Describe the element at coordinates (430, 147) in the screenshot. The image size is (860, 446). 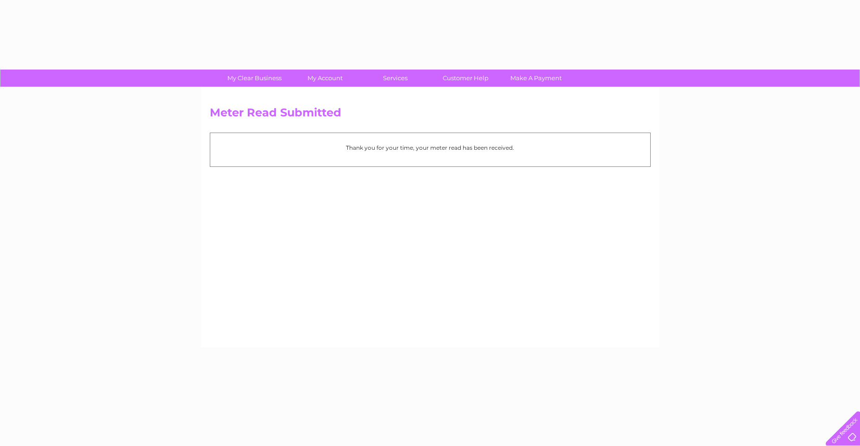
I see `p: Thank you for your time, your meter read has been received.` at that location.